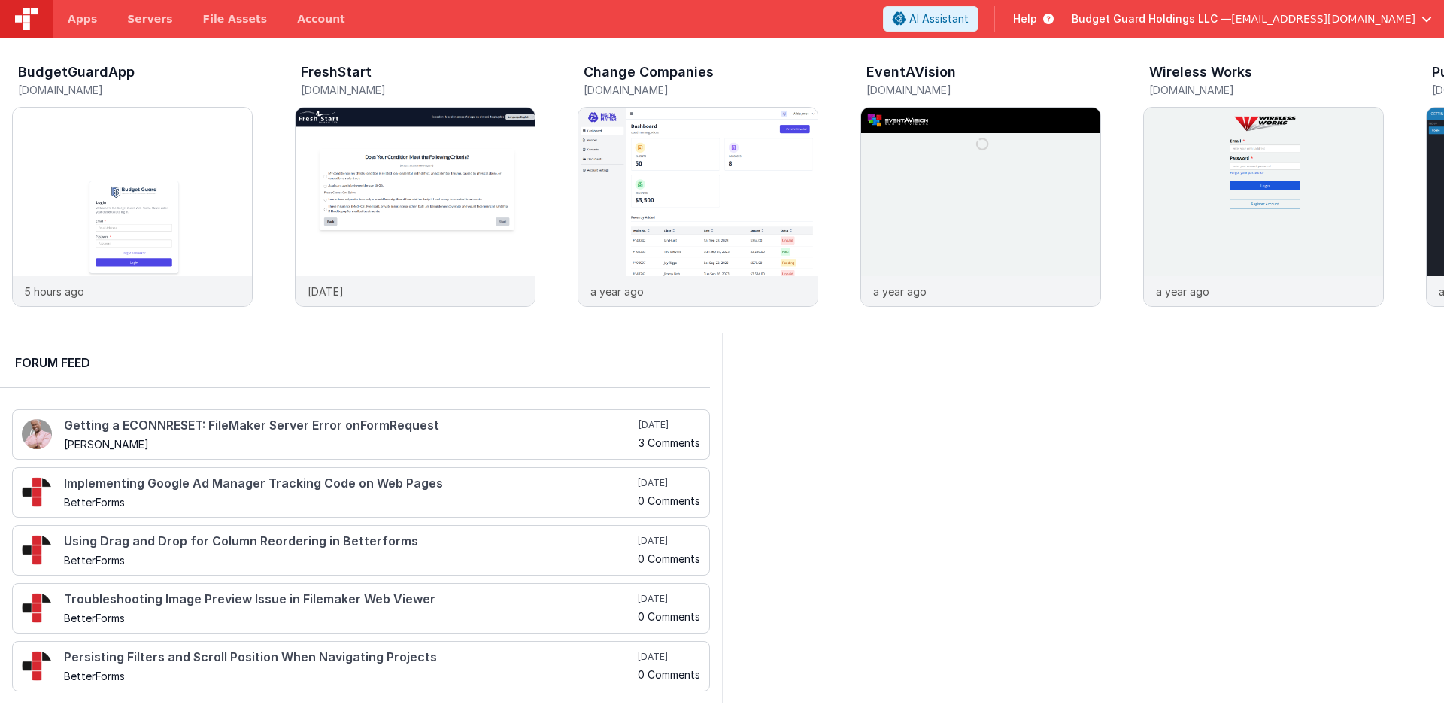 Image resolution: width=1444 pixels, height=711 pixels. Describe the element at coordinates (150, 19) in the screenshot. I see `span: Servers` at that location.